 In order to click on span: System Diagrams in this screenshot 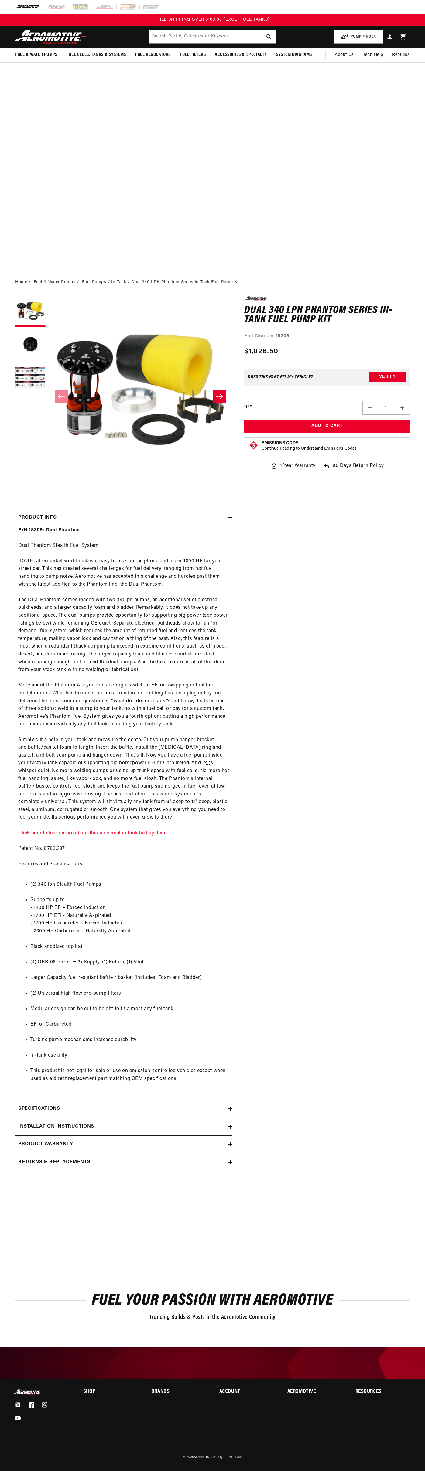, I will do `click(294, 55)`.